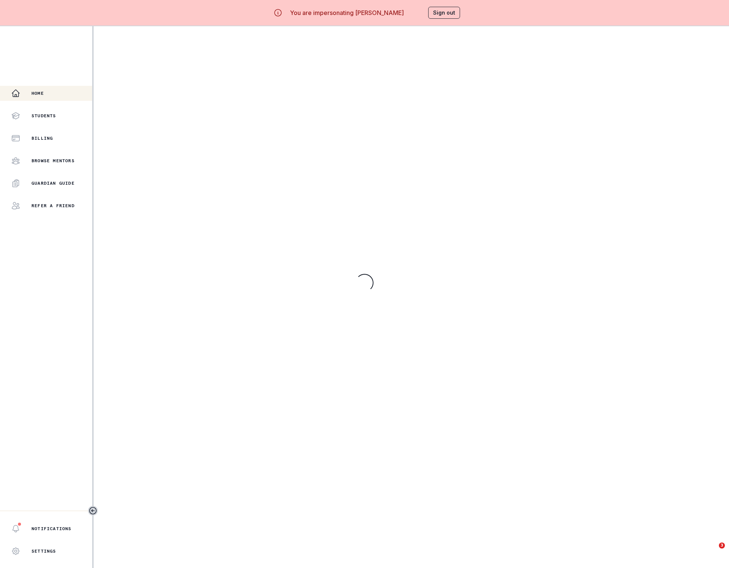 The height and width of the screenshot is (568, 729). What do you see at coordinates (722, 546) in the screenshot?
I see `span: 3` at bounding box center [722, 546].